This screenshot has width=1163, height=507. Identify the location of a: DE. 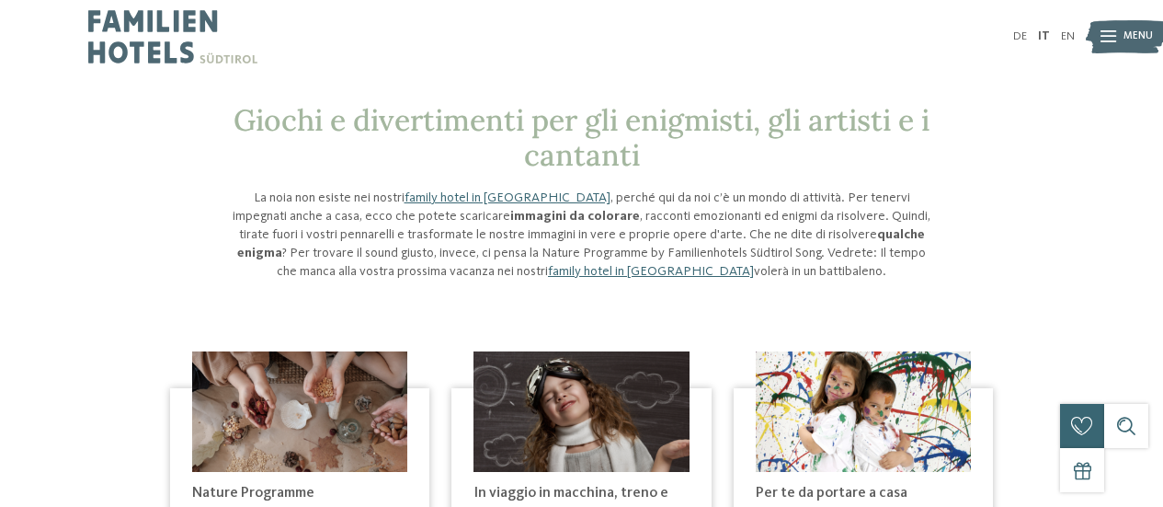
(1020, 36).